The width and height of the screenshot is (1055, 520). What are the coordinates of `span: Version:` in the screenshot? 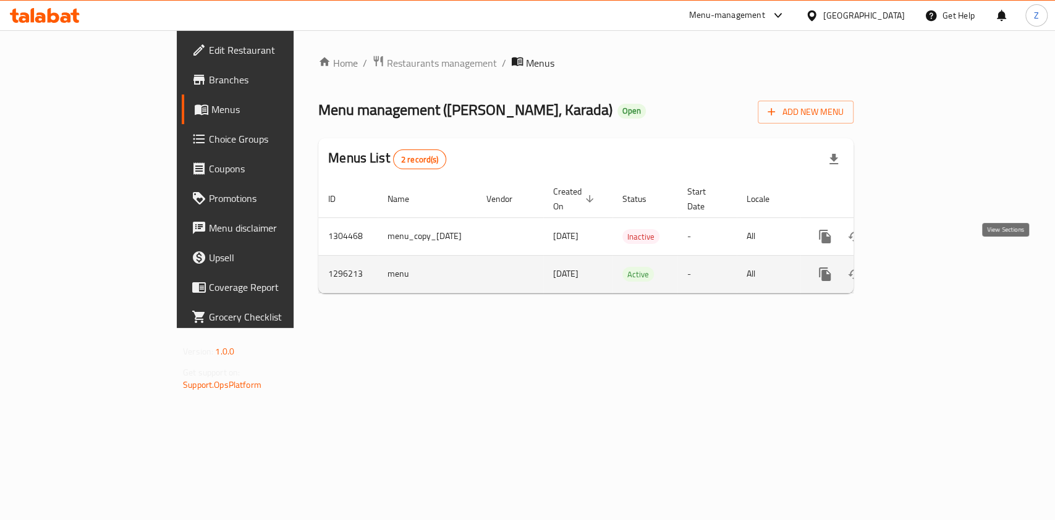 It's located at (198, 352).